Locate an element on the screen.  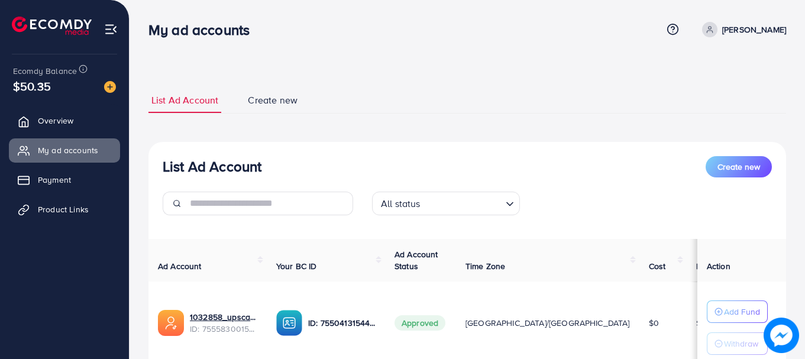
span: My ad accounts is located at coordinates (68, 150).